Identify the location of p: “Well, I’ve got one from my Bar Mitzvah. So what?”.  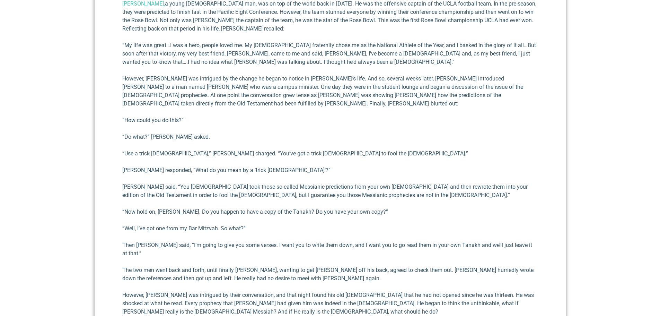
(330, 228).